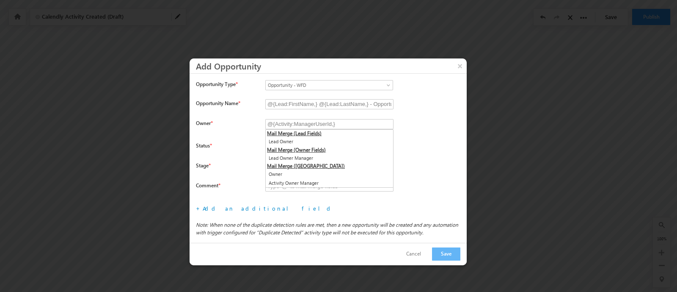 This screenshot has height=292, width=677. Describe the element at coordinates (329, 85) in the screenshot. I see `a: Opportunity - WFD` at that location.